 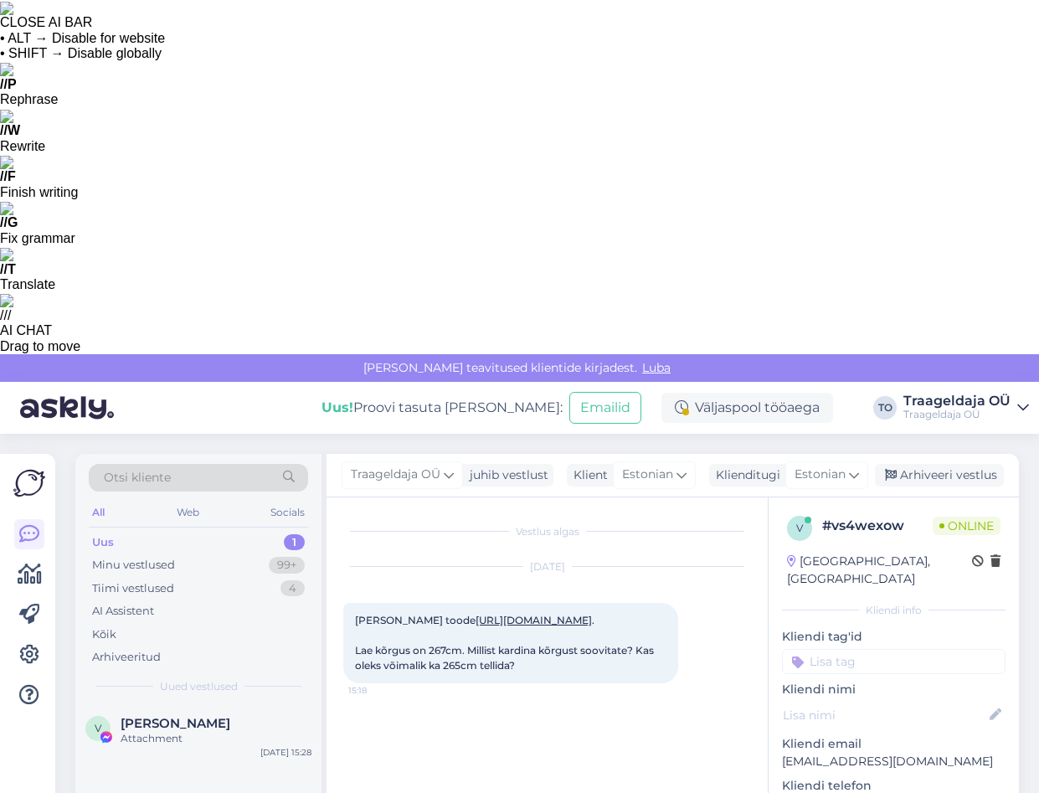 I want to click on div: Arhiveeritud, so click(x=126, y=657).